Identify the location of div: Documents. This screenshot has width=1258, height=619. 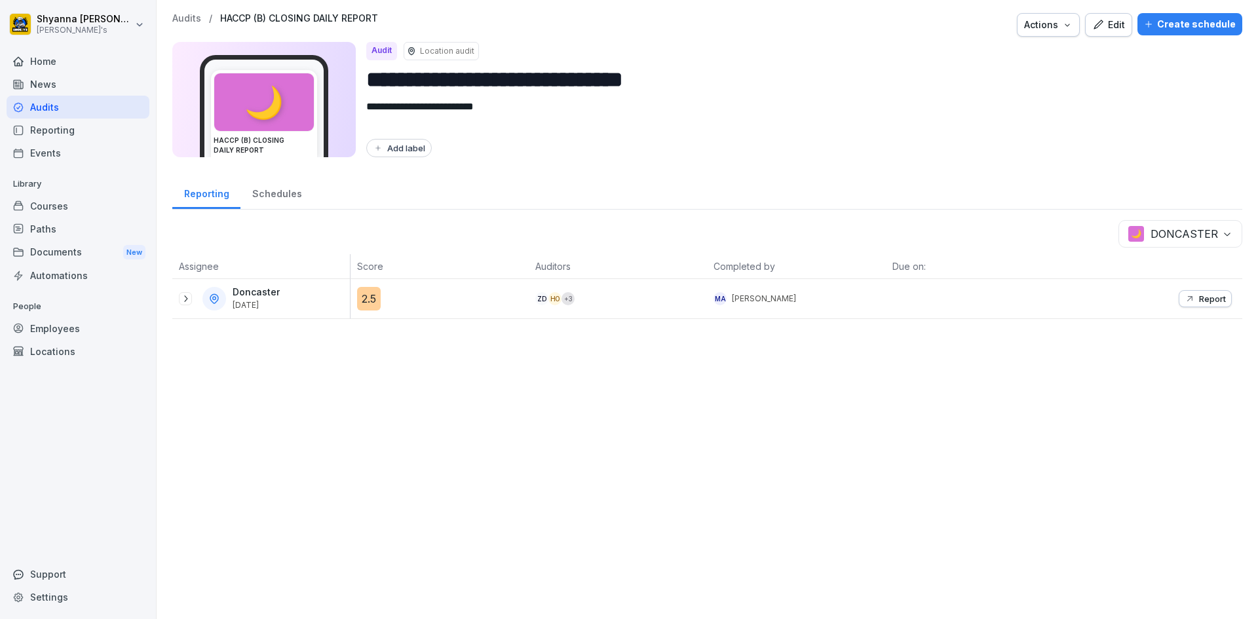
(78, 252).